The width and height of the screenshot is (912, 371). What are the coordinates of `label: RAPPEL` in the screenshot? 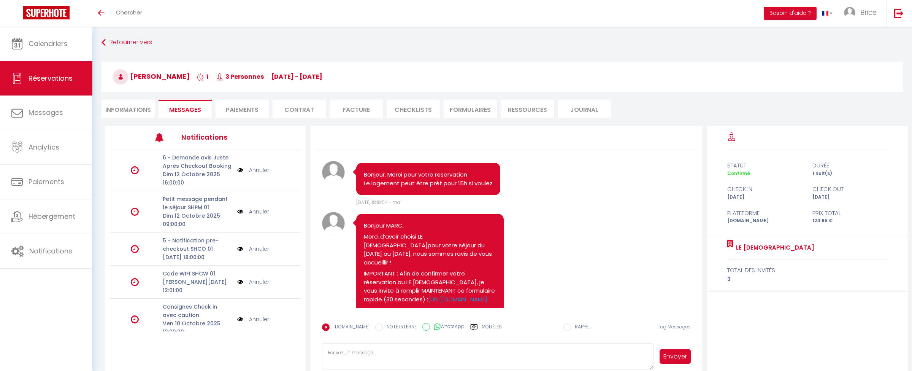 It's located at (581, 327).